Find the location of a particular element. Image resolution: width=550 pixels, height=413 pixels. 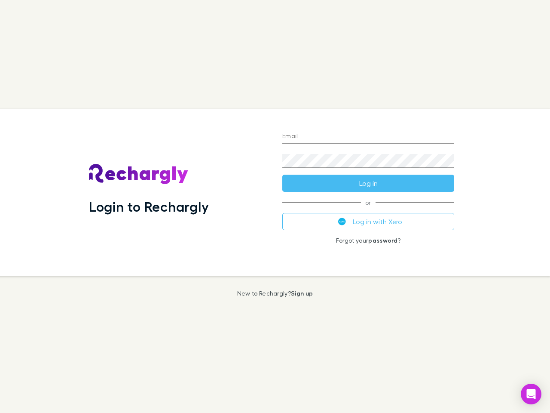

div: Open Intercom Messenger is located at coordinates (531, 394).